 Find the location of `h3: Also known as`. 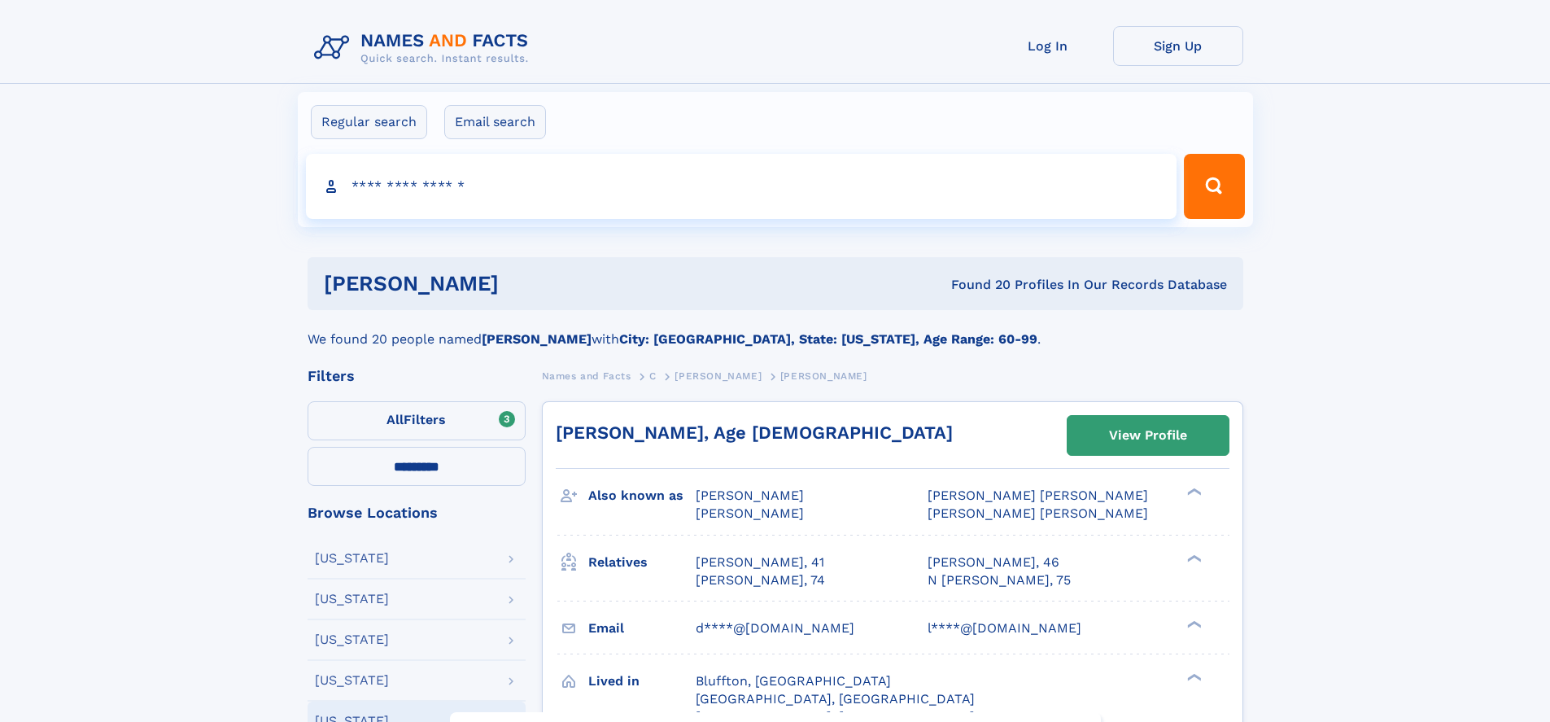

h3: Also known as is located at coordinates (642, 495).